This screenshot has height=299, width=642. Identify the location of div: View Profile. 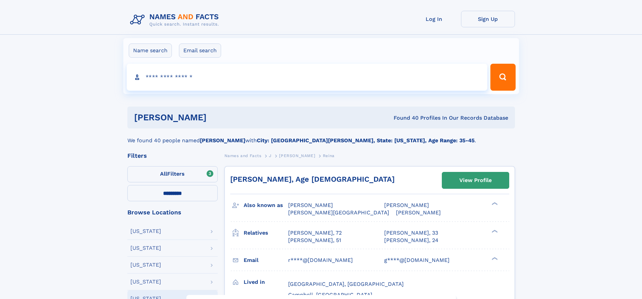
(475, 180).